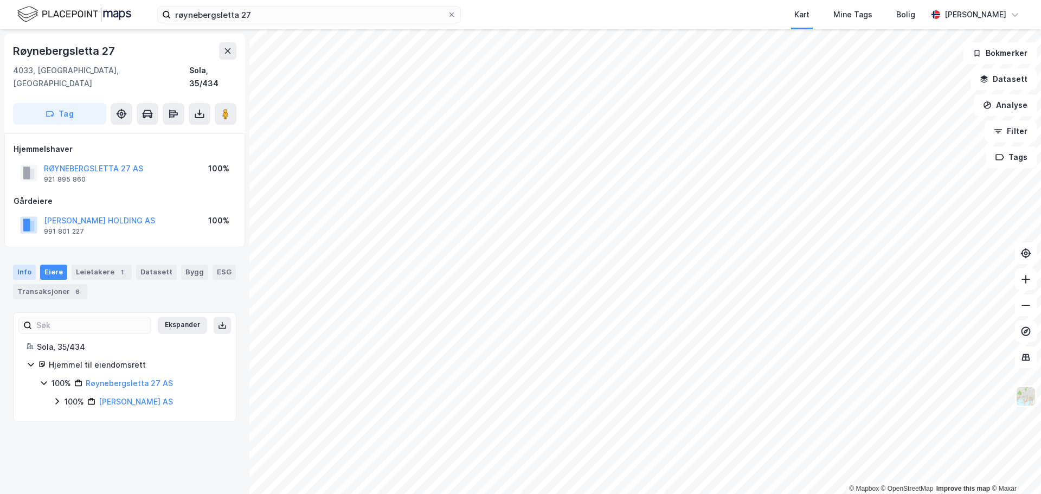 The width and height of the screenshot is (1041, 494). I want to click on div: Datasett, so click(156, 272).